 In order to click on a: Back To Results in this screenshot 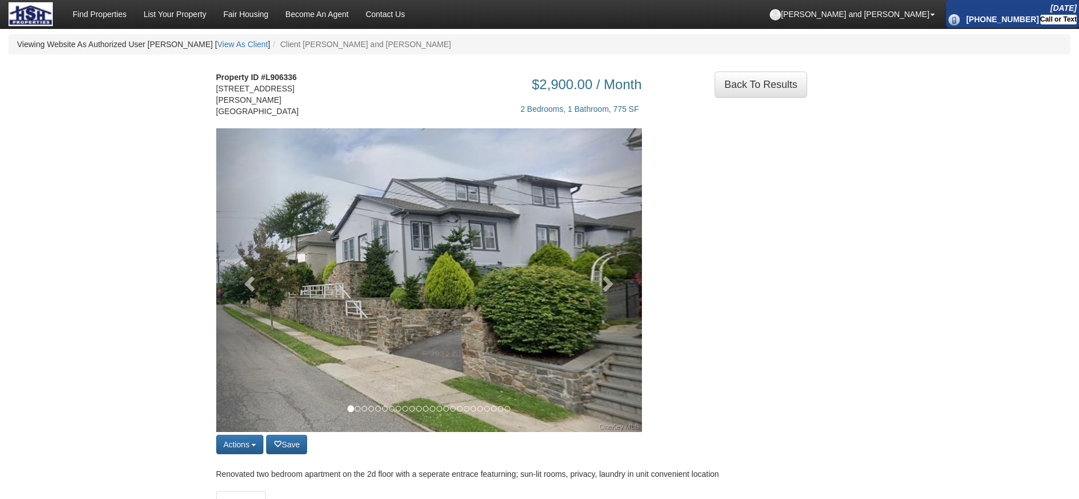, I will do `click(761, 85)`.